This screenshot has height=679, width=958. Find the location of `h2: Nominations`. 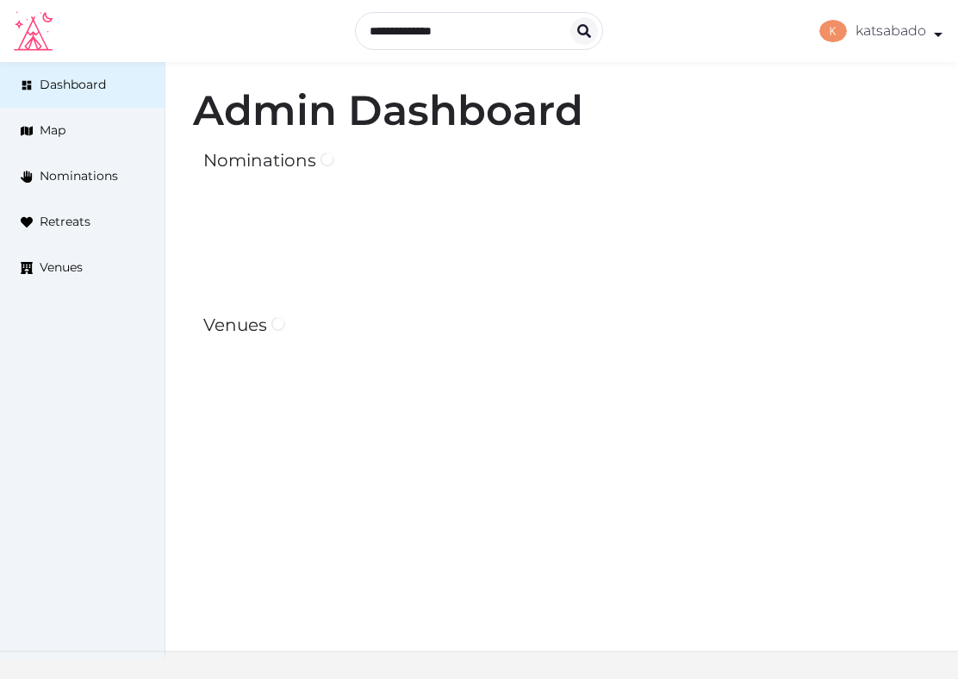

h2: Nominations is located at coordinates (567, 160).